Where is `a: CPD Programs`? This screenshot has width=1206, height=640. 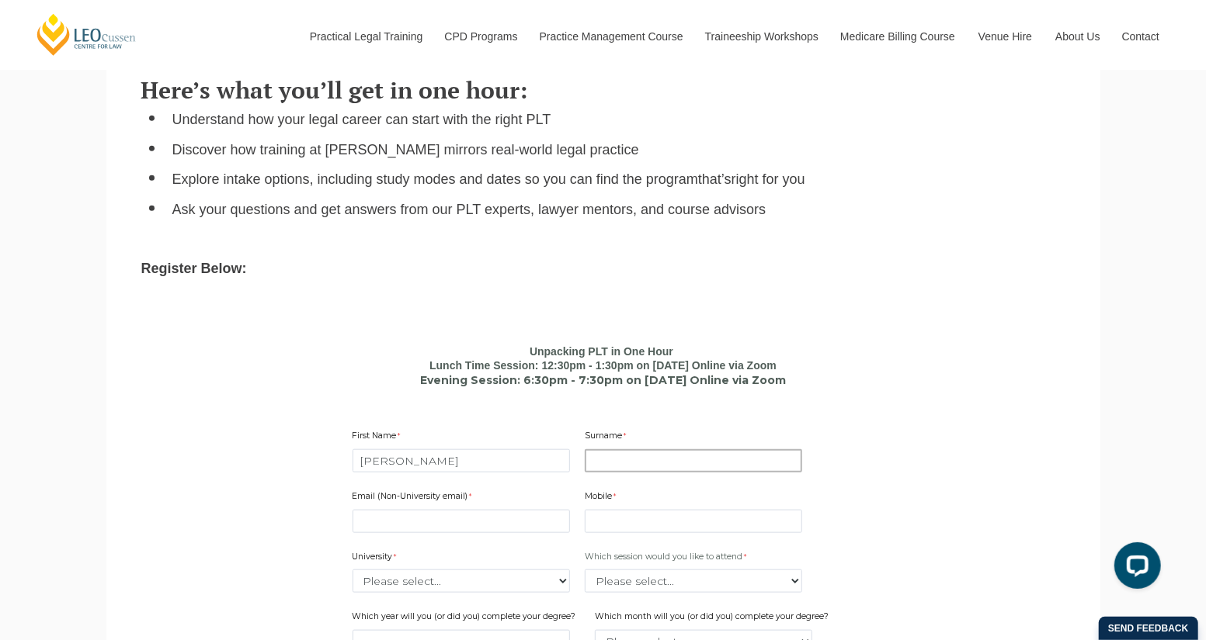 a: CPD Programs is located at coordinates (480, 36).